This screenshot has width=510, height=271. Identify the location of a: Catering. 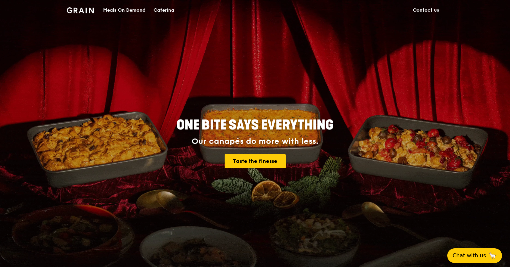
(164, 10).